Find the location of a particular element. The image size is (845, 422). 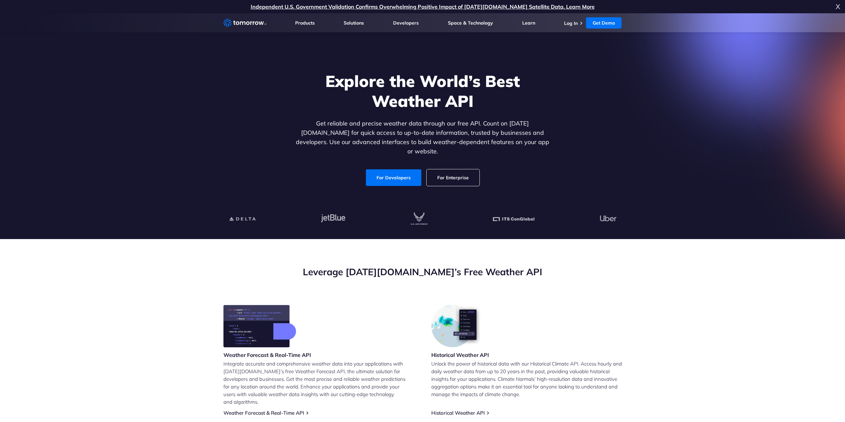

a: Learn is located at coordinates (529, 23).